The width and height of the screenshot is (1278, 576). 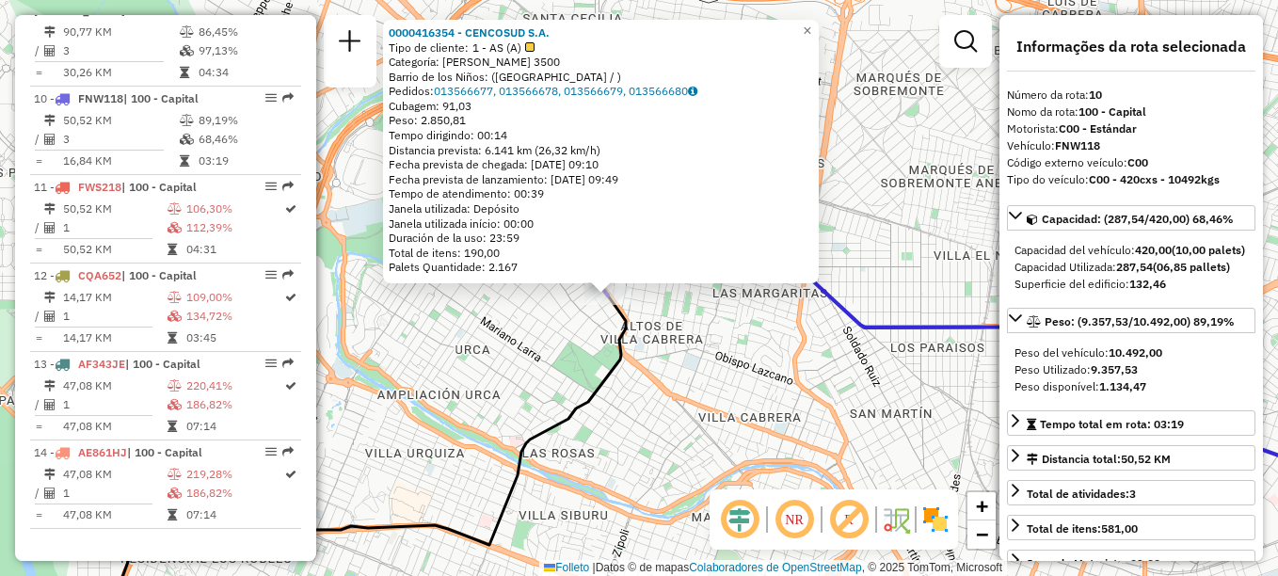 What do you see at coordinates (808, 31) in the screenshot?
I see `a: Cerrar ventana emergente` at bounding box center [808, 31].